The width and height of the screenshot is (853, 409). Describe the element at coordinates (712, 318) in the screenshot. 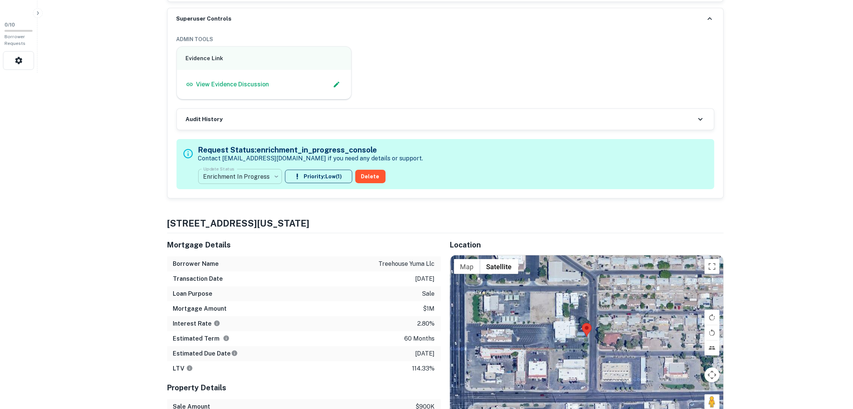

I see `button: Rotate map clockwise` at that location.